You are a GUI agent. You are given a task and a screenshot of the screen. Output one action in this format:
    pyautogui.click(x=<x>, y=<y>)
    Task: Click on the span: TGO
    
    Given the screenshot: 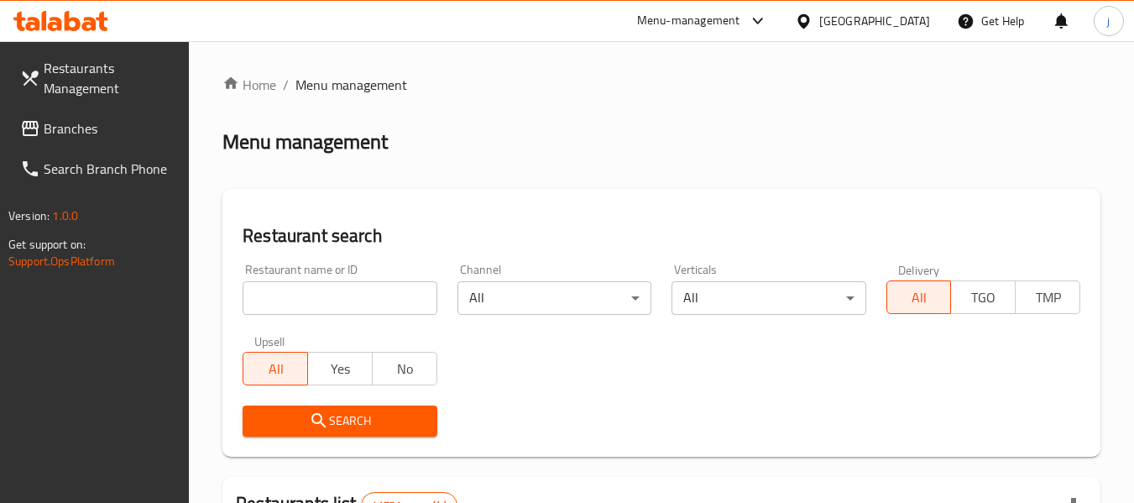 What is the action you would take?
    pyautogui.click(x=983, y=297)
    